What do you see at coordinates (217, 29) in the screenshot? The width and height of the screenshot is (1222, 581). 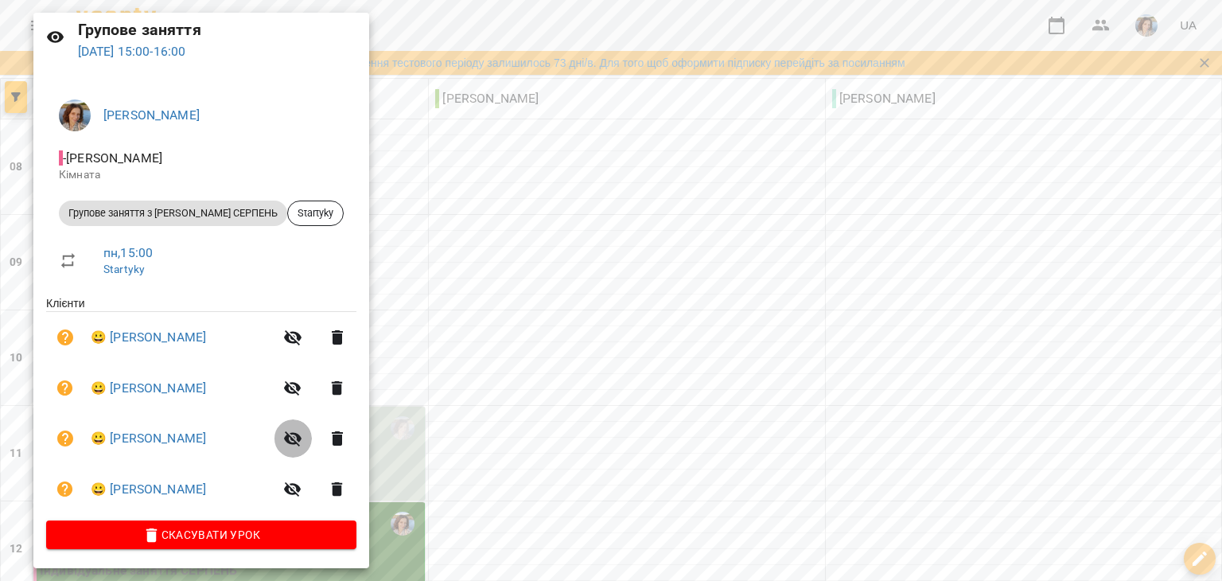 I see `h6: Групове заняття` at bounding box center [217, 29].